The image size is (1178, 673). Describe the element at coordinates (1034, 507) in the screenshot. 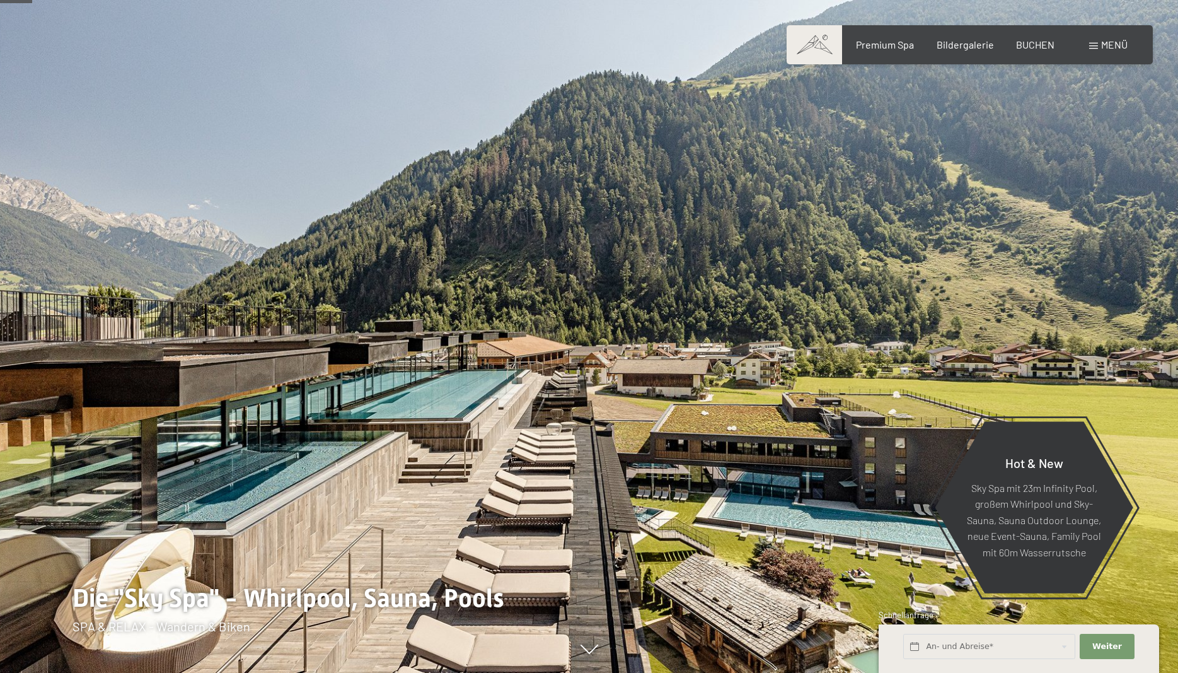

I see `a: Hot & New Sky Spa mit 23m Infinity Pool, großem Whirlpool und Sky-Sauna, Sauna Outdoor Lounge, ne...` at that location.